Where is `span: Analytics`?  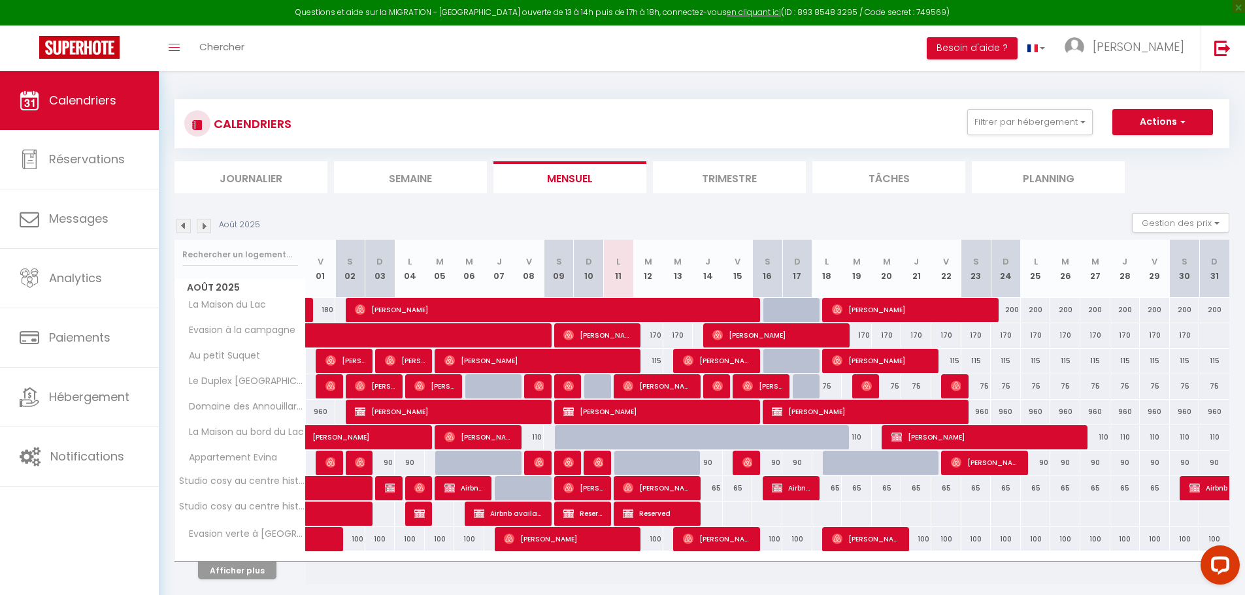 span: Analytics is located at coordinates (75, 278).